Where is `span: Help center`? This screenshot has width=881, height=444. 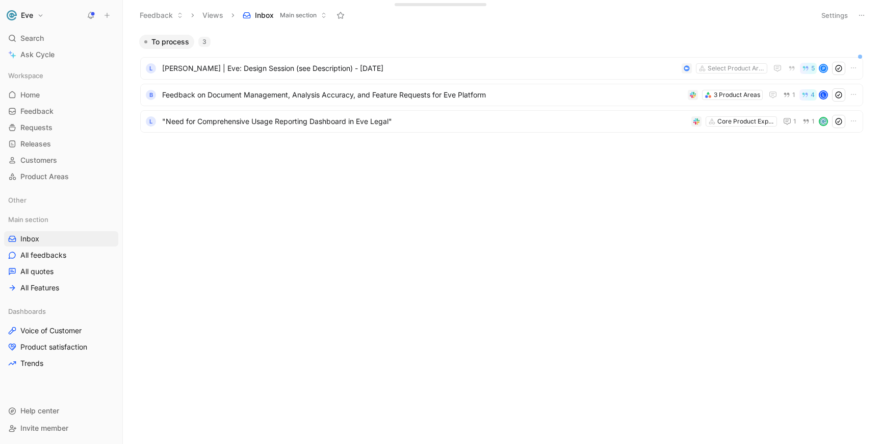
span: Help center is located at coordinates (40, 410).